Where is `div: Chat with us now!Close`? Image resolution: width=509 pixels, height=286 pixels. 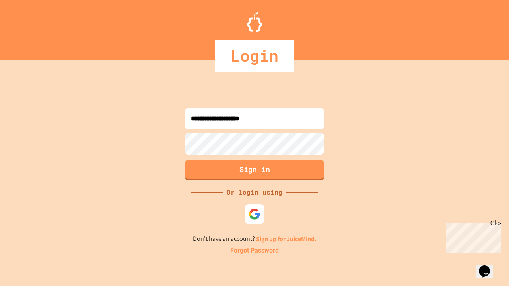 div: Chat with us now!Close is located at coordinates (29, 27).